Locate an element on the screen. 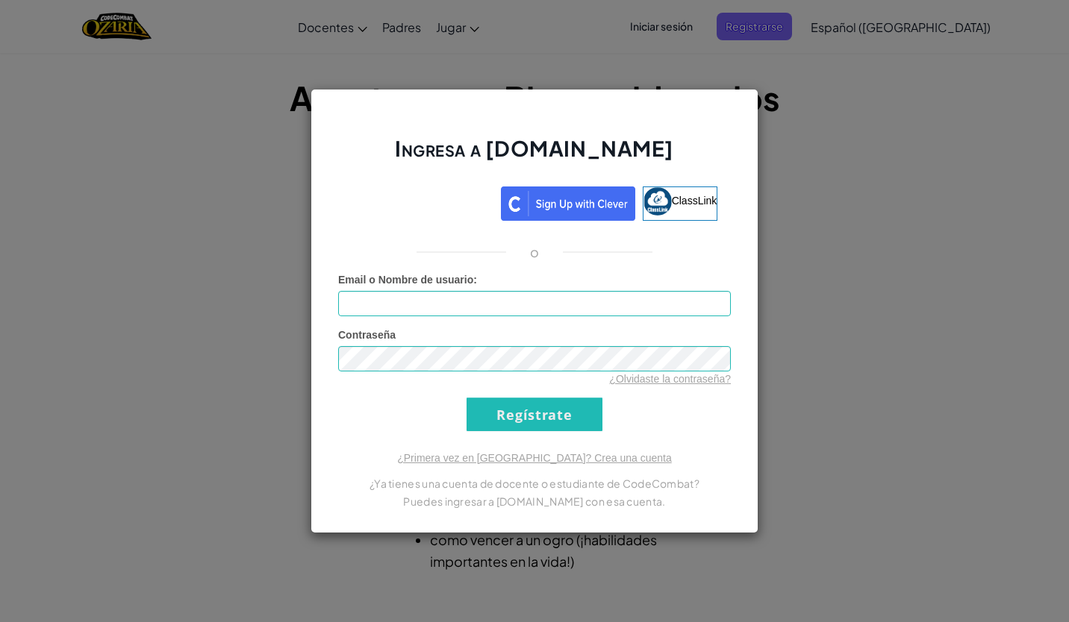  img: clever_sso_button@2x.png is located at coordinates (568, 204).